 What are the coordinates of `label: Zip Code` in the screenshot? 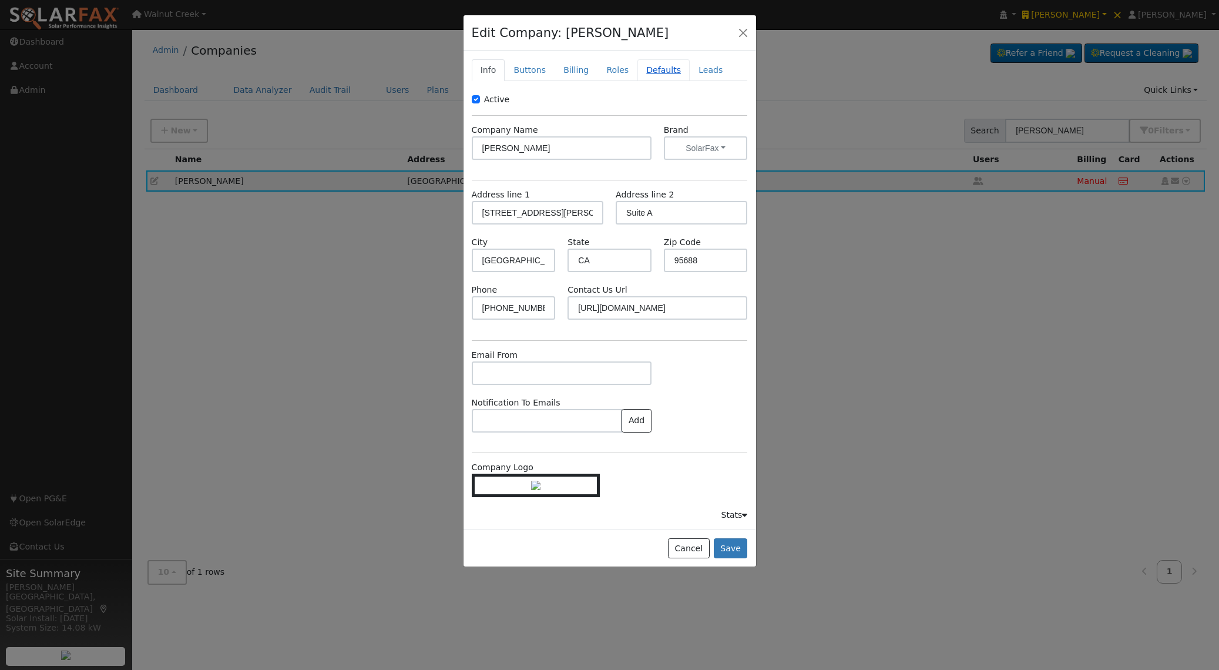 It's located at (682, 242).